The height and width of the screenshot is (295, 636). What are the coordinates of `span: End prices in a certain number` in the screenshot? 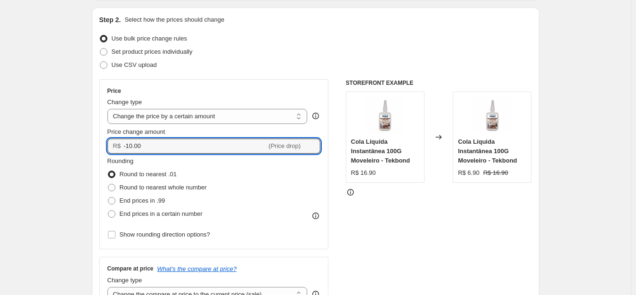 It's located at (161, 214).